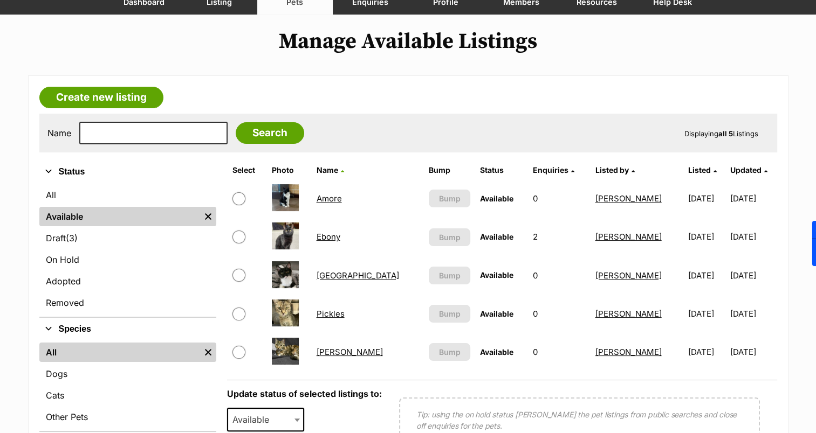 The height and width of the screenshot is (433, 816). Describe the element at coordinates (289, 170) in the screenshot. I see `th: Photo` at that location.